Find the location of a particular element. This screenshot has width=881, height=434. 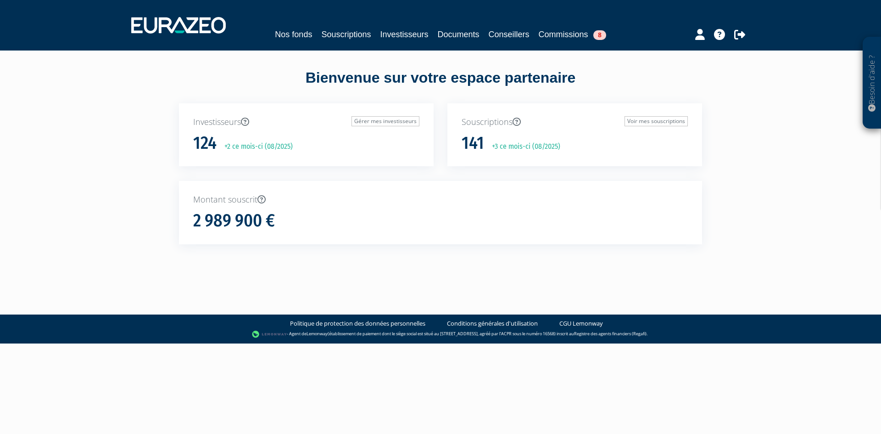

p: +2 ce mois-ci (08/2025) is located at coordinates (255, 146).